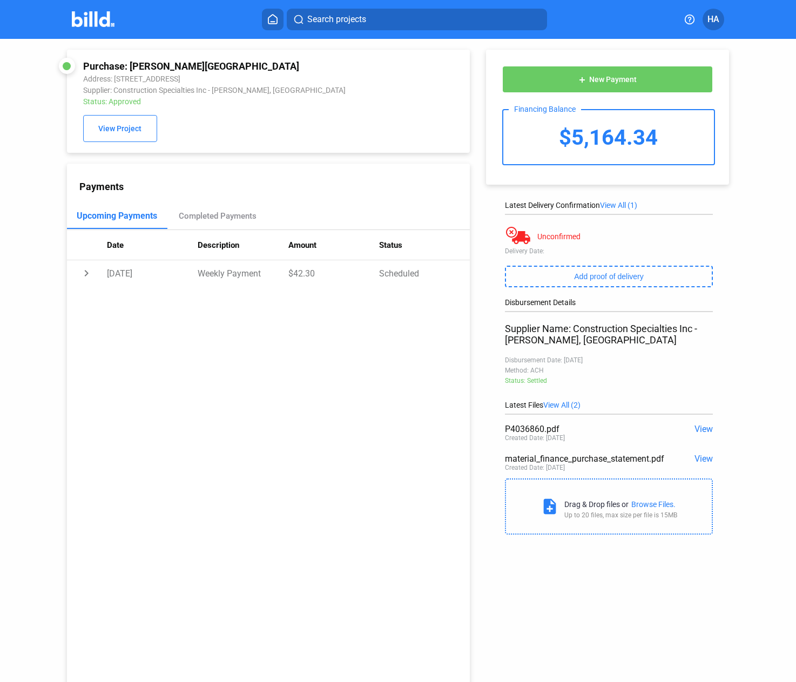 This screenshot has height=682, width=796. What do you see at coordinates (243, 245) in the screenshot?
I see `th: Description` at bounding box center [243, 245].